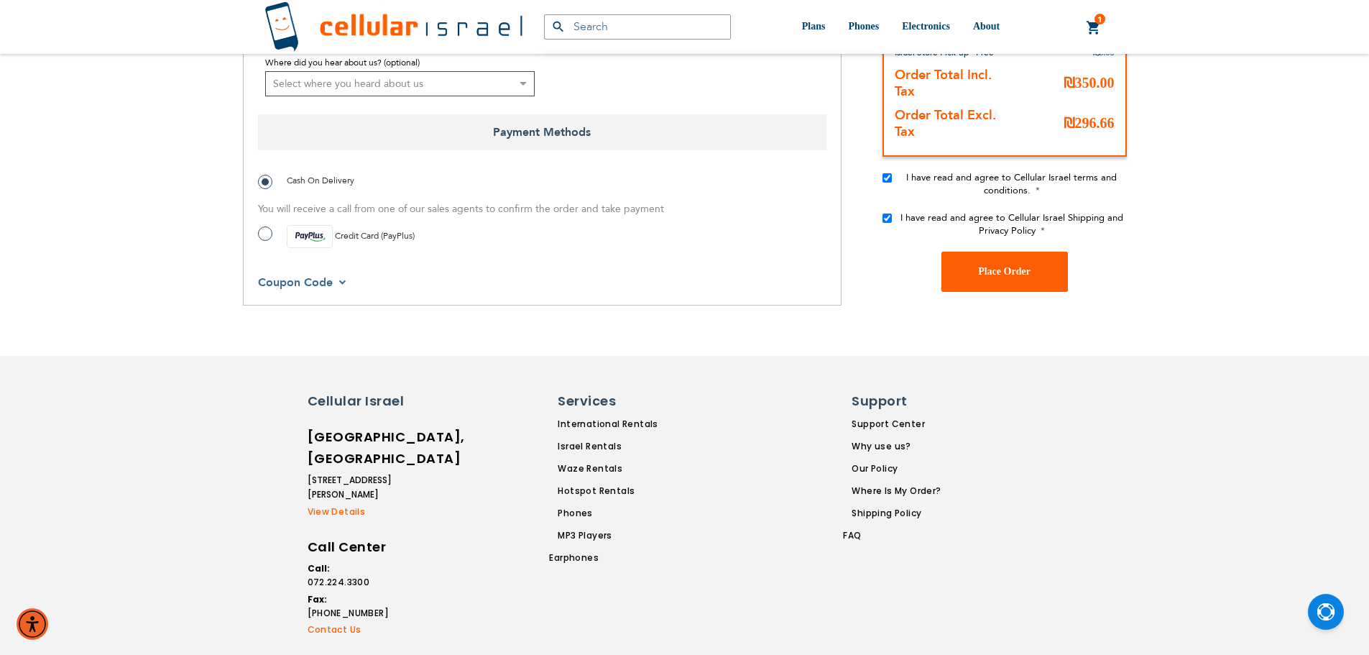 The height and width of the screenshot is (655, 1369). I want to click on a: 1, so click(1094, 28).